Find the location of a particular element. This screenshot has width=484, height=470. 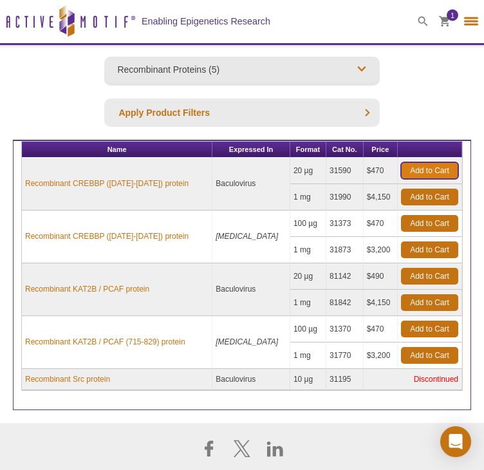

td: Discontinued is located at coordinates (413, 379).